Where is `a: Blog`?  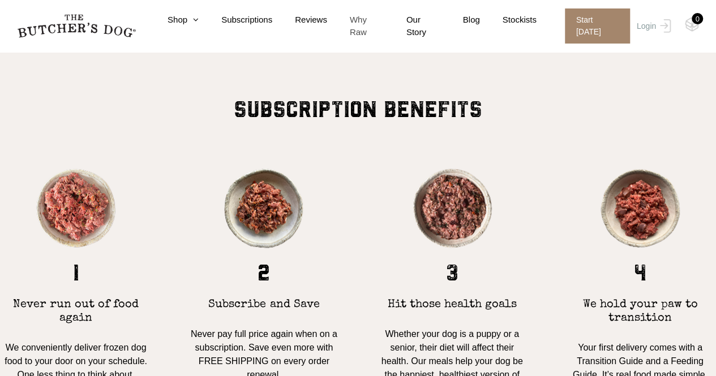
a: Blog is located at coordinates (460, 20).